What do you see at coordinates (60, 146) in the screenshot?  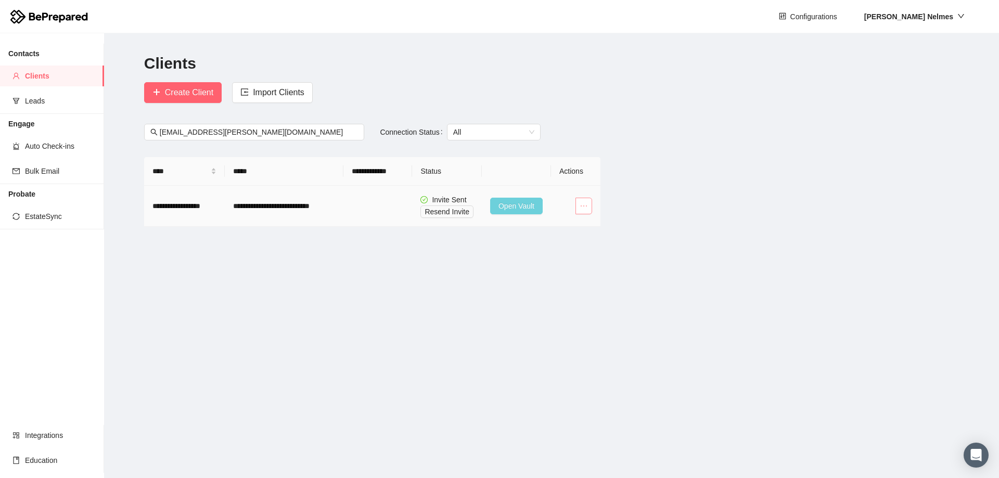 I see `span: Auto Check-ins` at bounding box center [60, 146].